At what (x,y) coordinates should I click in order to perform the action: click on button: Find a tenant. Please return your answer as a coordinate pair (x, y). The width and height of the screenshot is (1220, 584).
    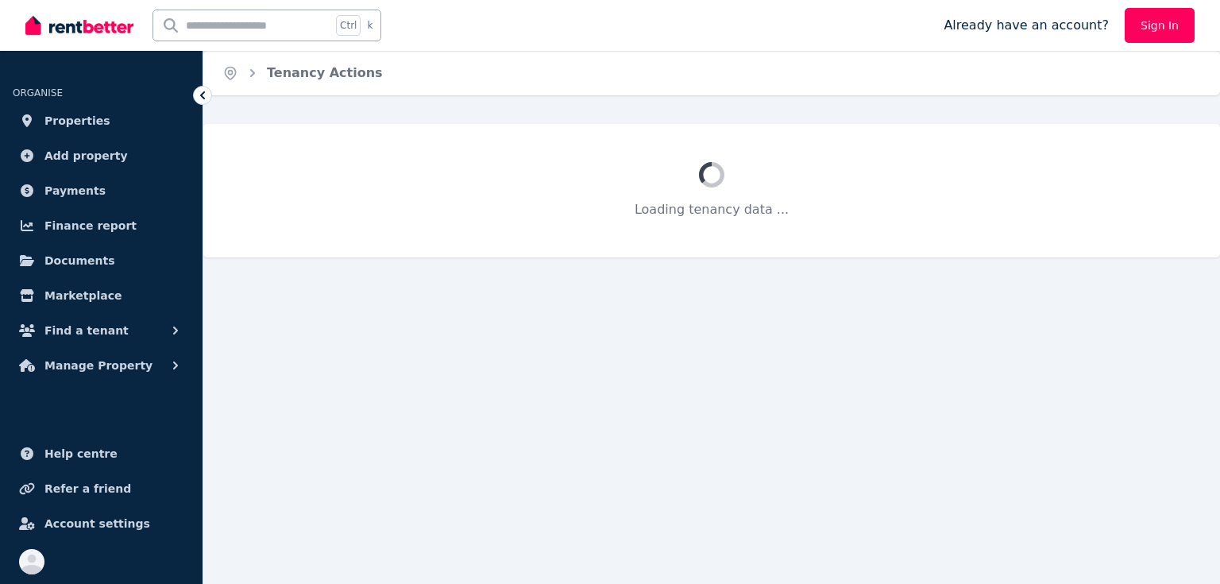
    Looking at the image, I should click on (101, 330).